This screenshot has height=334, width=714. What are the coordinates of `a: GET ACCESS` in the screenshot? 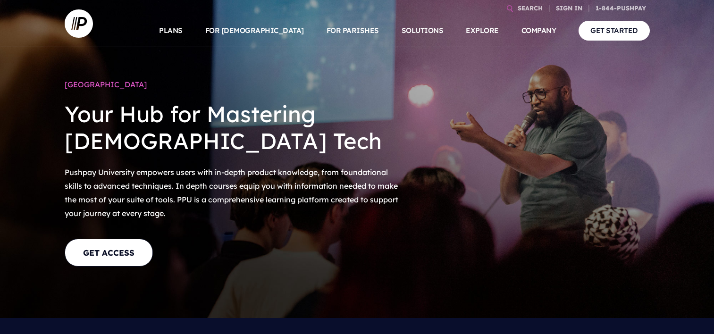 It's located at (109, 252).